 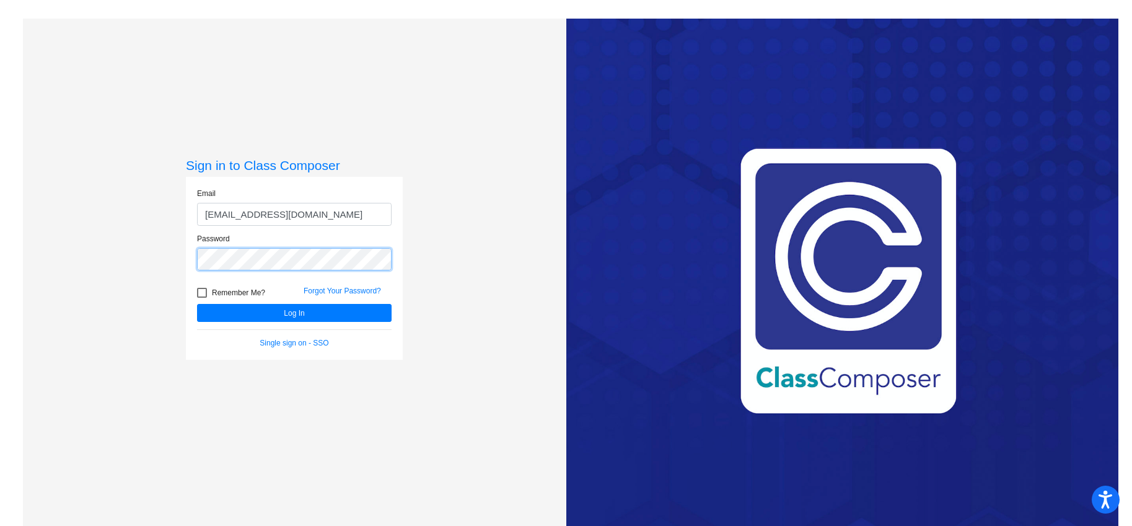 What do you see at coordinates (206, 193) in the screenshot?
I see `label: Email` at bounding box center [206, 193].